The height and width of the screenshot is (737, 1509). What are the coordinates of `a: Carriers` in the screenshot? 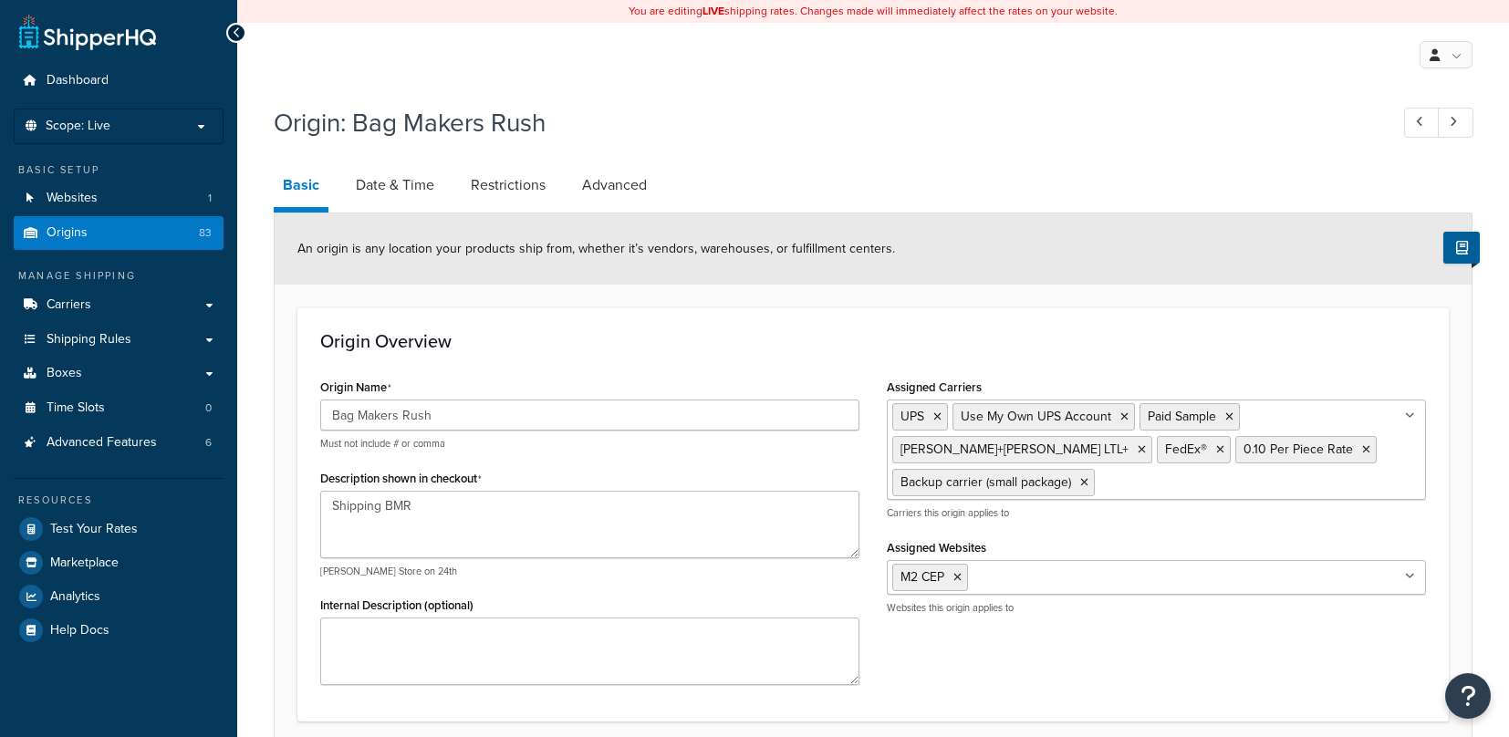 It's located at (119, 305).